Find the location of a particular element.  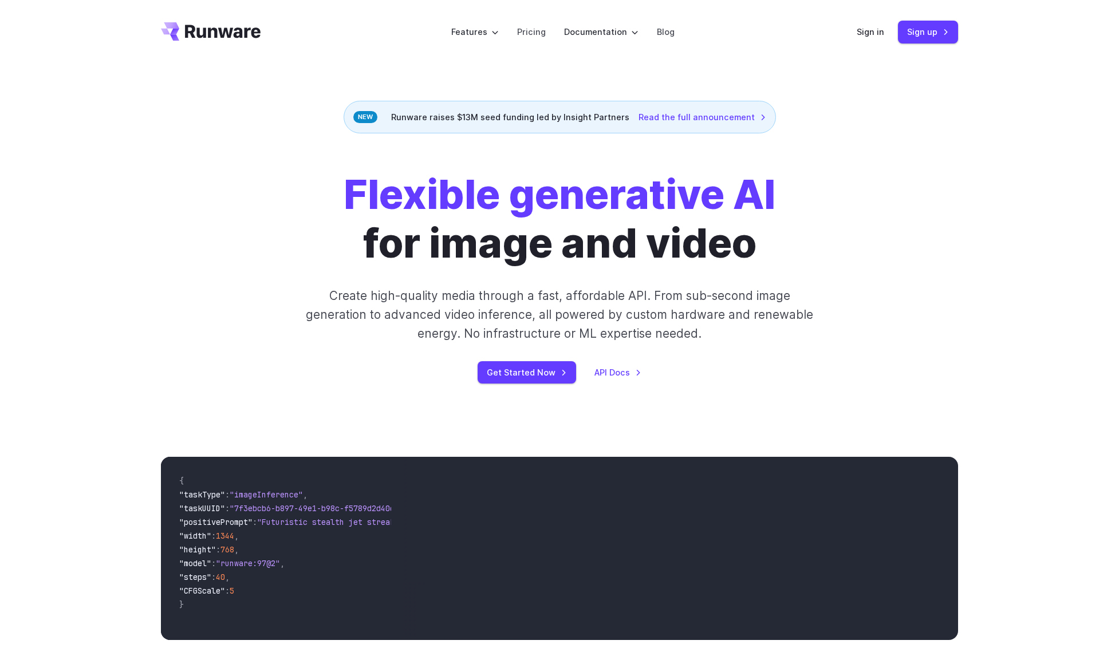

span: 5 is located at coordinates (232, 591).